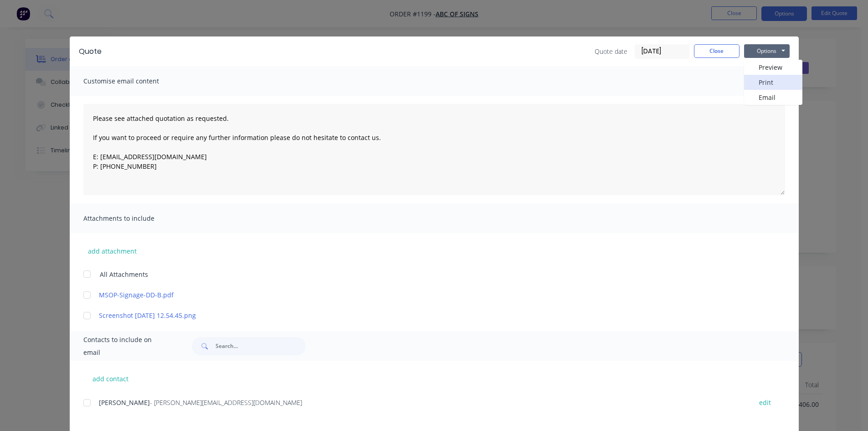  What do you see at coordinates (261, 346) in the screenshot?
I see `input: Search...` at bounding box center [261, 346].